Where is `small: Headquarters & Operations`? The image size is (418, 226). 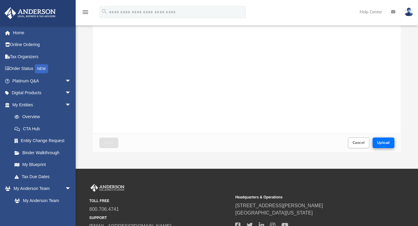 small: Headquarters & Operations is located at coordinates (306, 197).